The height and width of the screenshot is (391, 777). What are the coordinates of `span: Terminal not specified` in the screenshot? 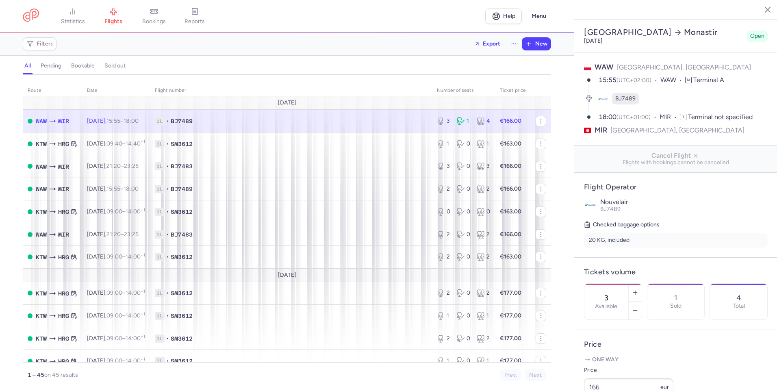 It's located at (720, 117).